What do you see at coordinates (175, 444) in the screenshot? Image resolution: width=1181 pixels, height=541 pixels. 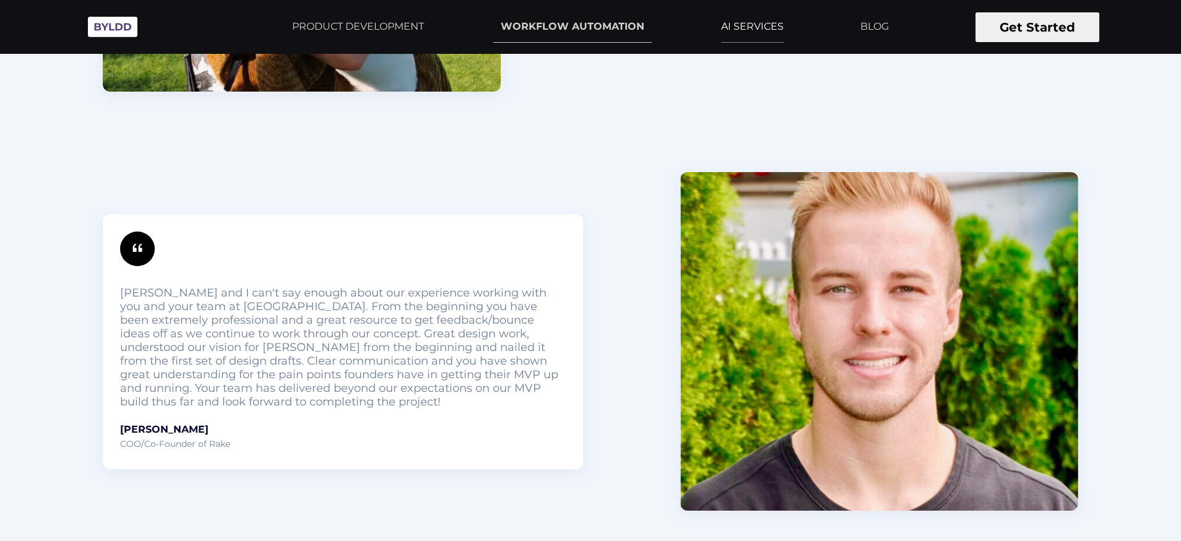 I see `label: COO/Co-Founder of Rake` at bounding box center [175, 444].